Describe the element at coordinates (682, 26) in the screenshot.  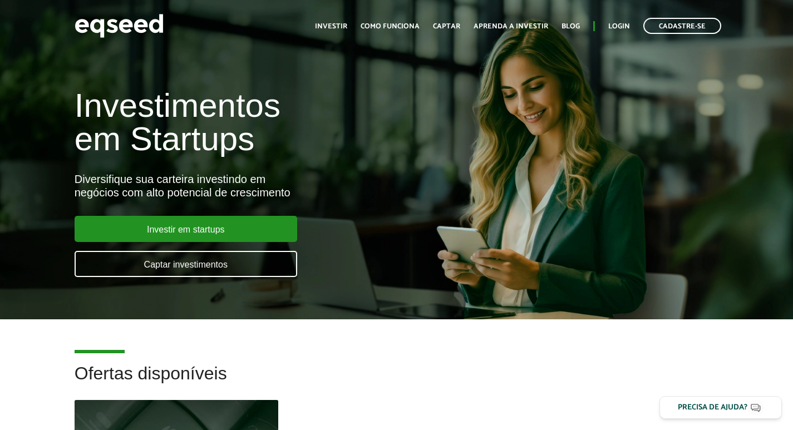
I see `a: Cadastre-se` at that location.